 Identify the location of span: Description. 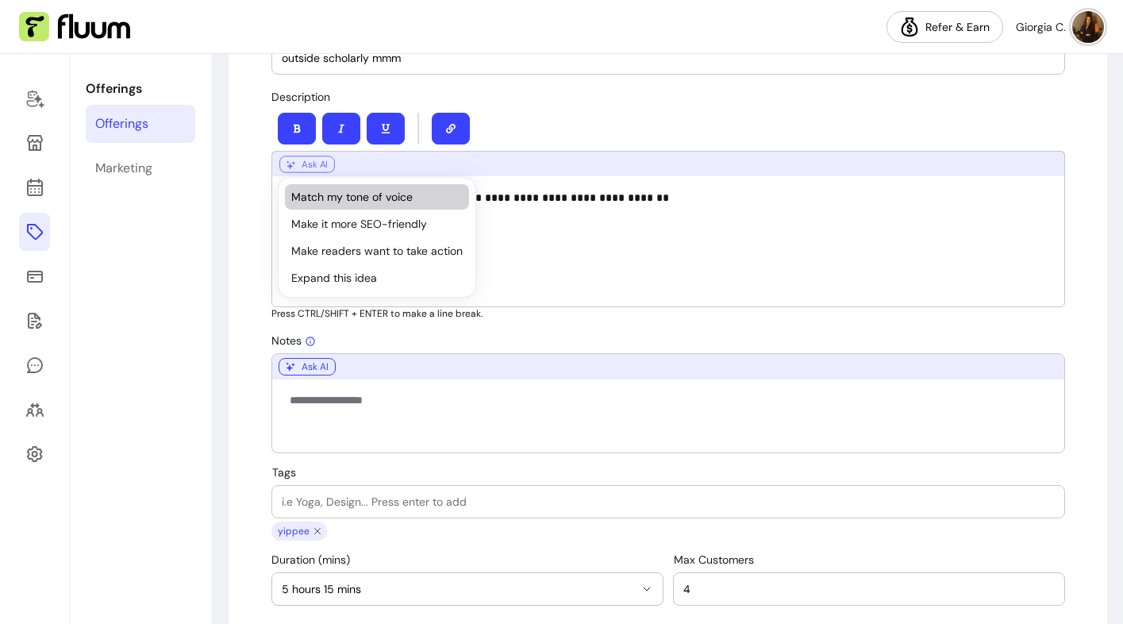
(301, 97).